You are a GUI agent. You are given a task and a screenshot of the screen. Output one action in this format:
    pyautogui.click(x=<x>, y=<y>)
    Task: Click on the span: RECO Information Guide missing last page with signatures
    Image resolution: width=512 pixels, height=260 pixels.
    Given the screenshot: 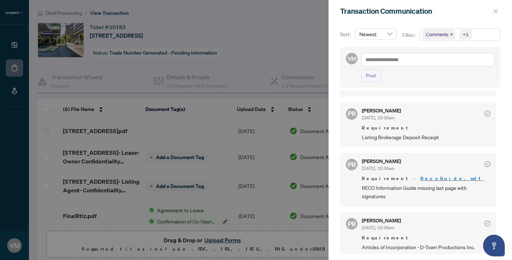 What is the action you would take?
    pyautogui.click(x=426, y=192)
    